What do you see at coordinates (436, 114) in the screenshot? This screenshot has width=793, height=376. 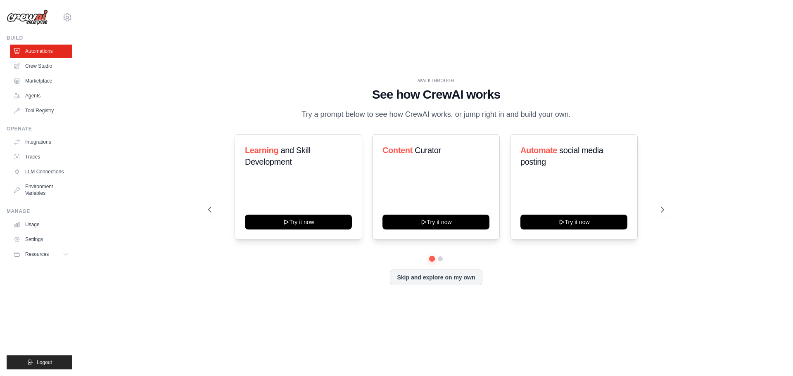 I see `p: Try a prompt below to see how CrewAI works, or jump right in and build your own.` at bounding box center [436, 114].